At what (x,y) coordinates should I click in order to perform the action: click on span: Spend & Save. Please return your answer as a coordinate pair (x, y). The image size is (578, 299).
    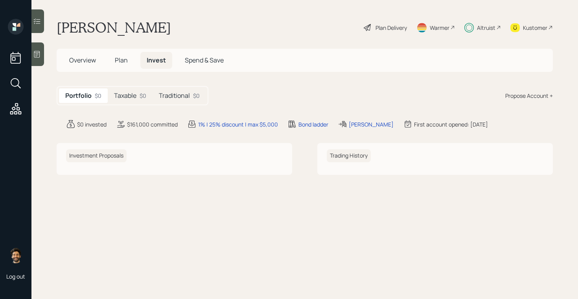
    Looking at the image, I should click on (204, 60).